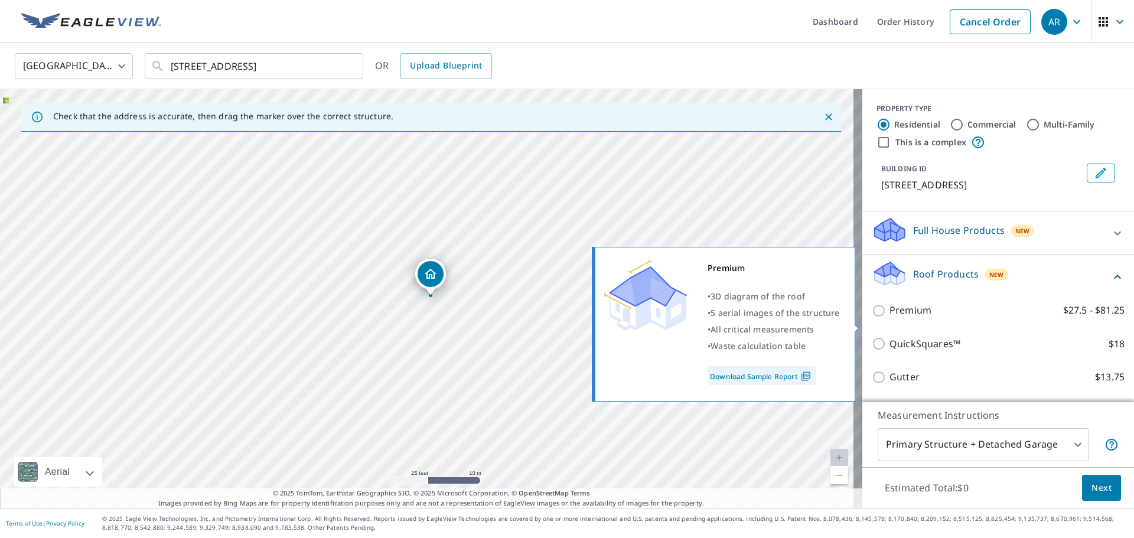 This screenshot has height=538, width=1134. What do you see at coordinates (223, 116) in the screenshot?
I see `p: Check that the address is accurate, then drag the marker over the correct structure.` at bounding box center [223, 116].